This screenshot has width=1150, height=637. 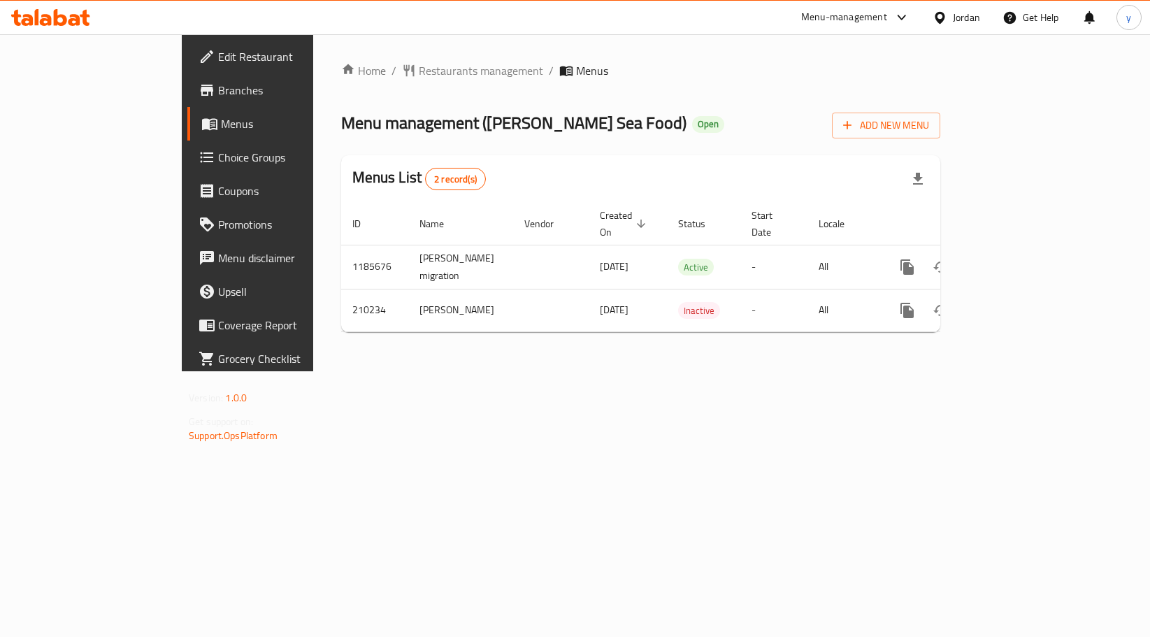 What do you see at coordinates (886, 125) in the screenshot?
I see `button: Add New Menu` at bounding box center [886, 125].